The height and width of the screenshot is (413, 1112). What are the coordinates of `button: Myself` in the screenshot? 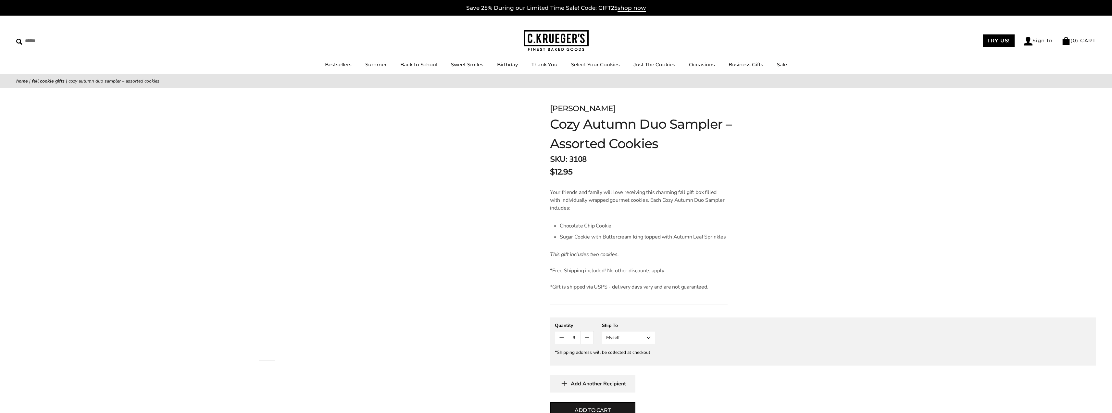 It's located at (628, 337).